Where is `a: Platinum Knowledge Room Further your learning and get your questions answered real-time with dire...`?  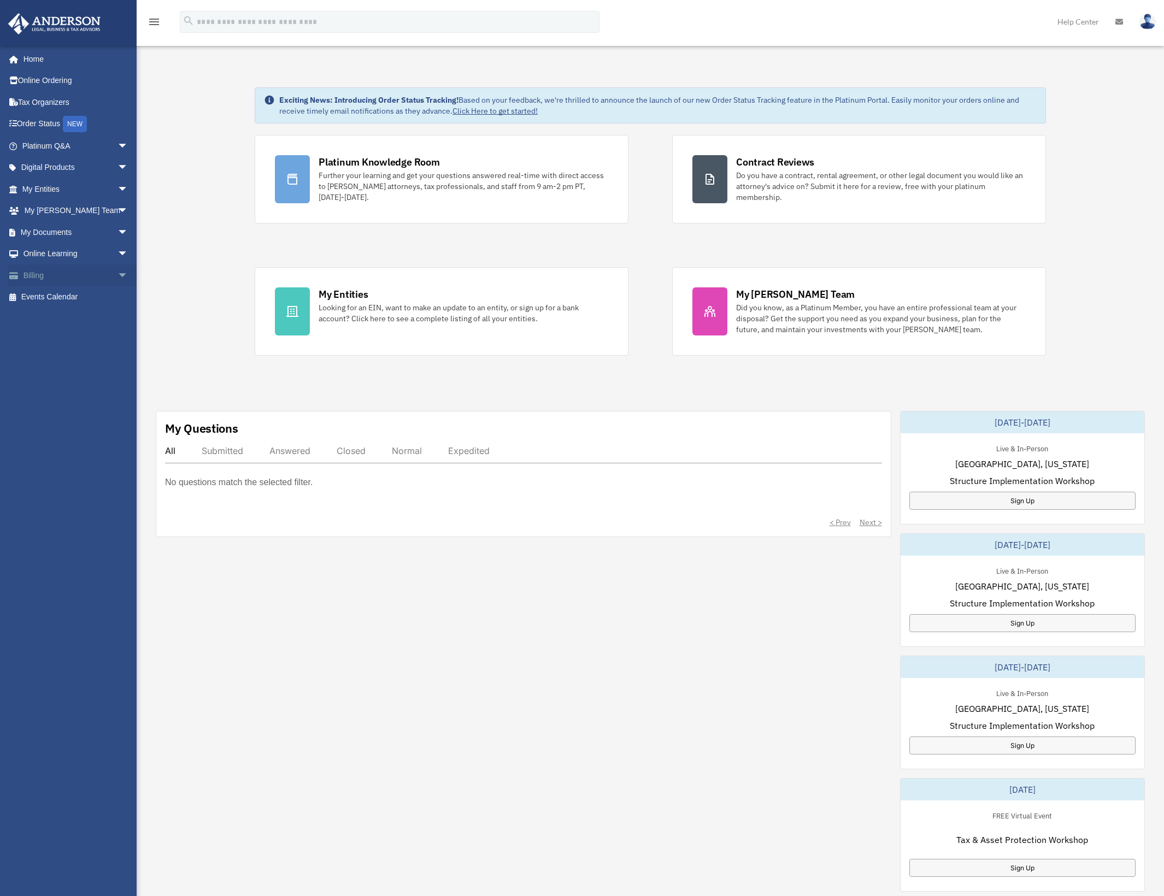 a: Platinum Knowledge Room Further your learning and get your questions answered real-time with dire... is located at coordinates (442, 179).